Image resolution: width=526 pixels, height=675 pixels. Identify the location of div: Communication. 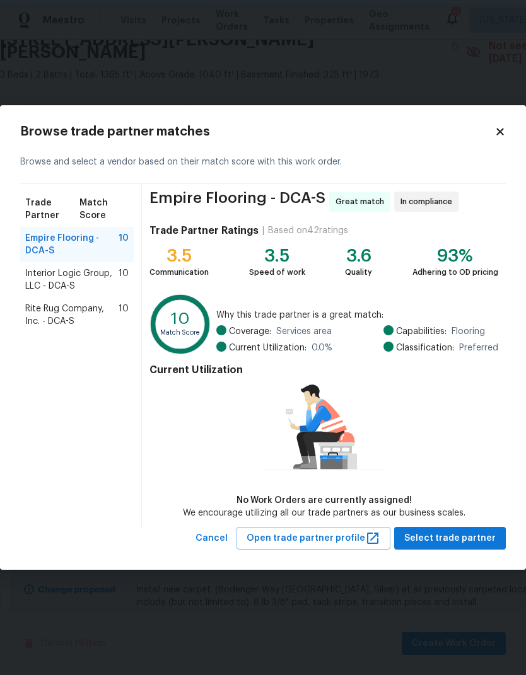
(179, 272).